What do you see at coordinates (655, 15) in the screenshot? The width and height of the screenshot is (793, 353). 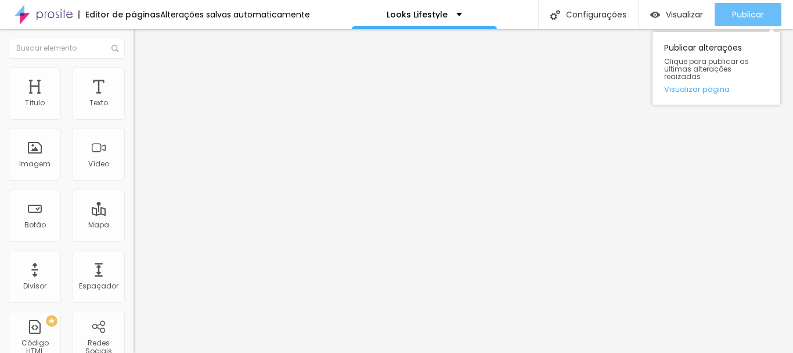 I see `img: view-1.svg` at bounding box center [655, 15].